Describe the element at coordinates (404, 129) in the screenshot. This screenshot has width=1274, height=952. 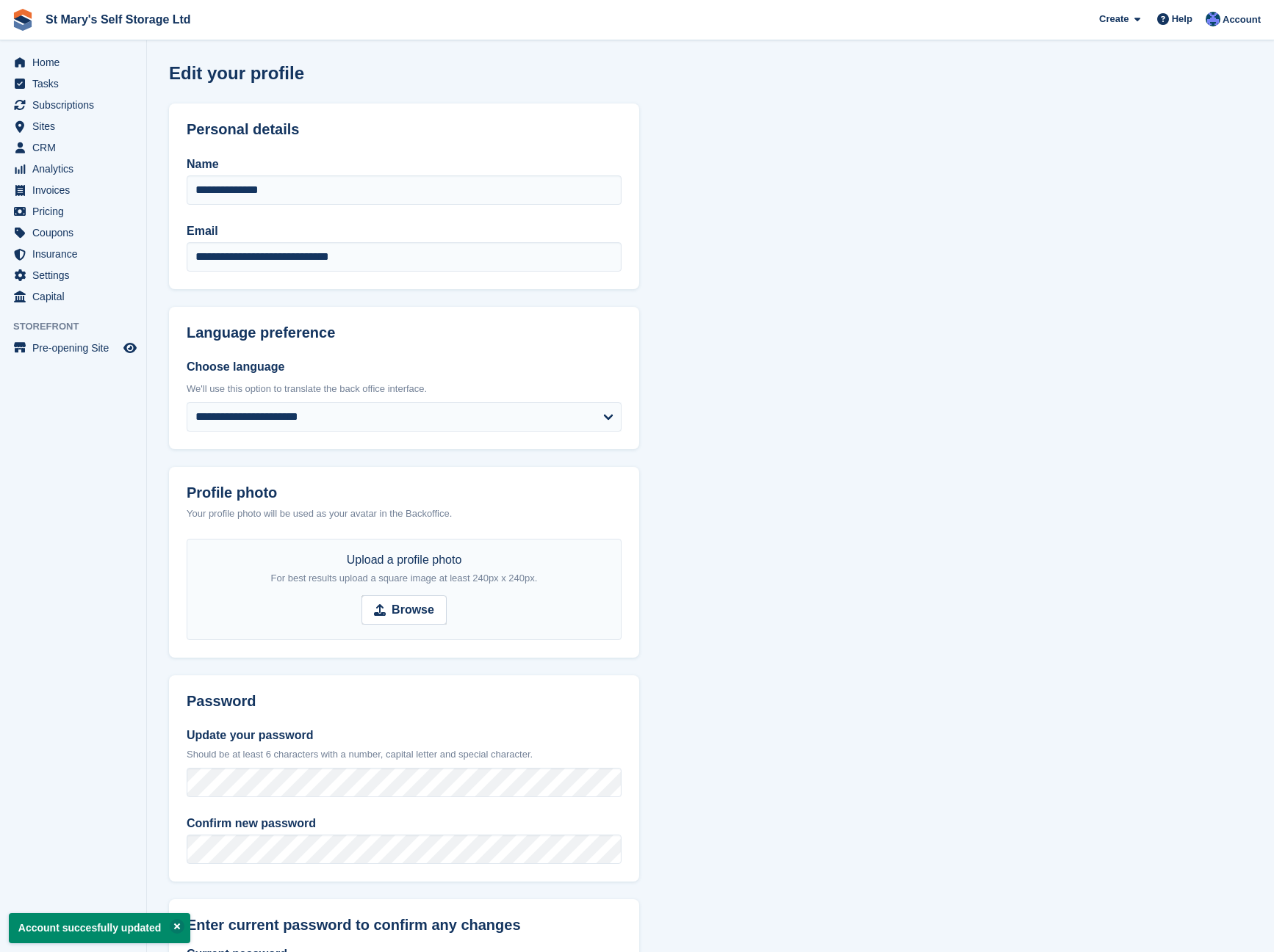
I see `h2: Personal details` at that location.